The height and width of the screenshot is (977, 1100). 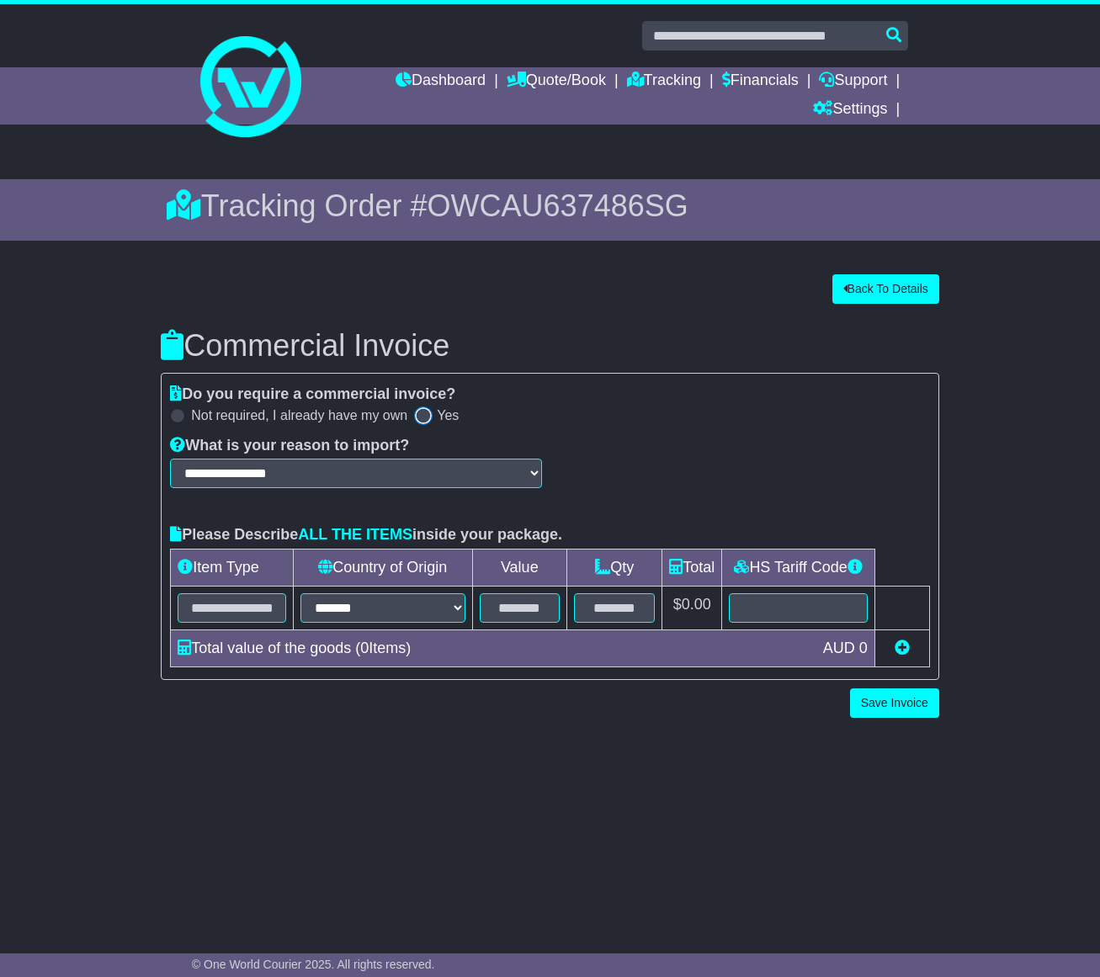 I want to click on span: OWCAU637486SG, so click(x=558, y=205).